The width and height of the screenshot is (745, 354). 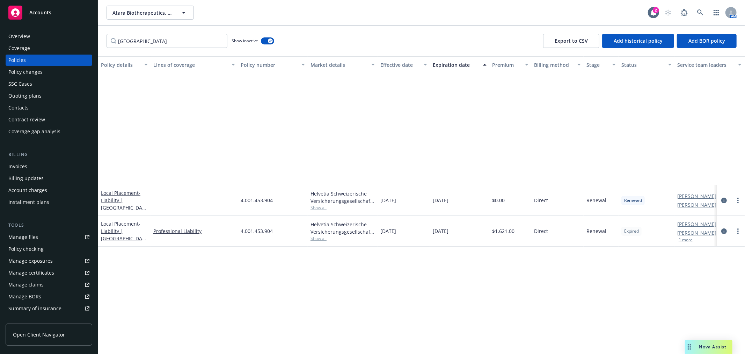 I want to click on button: Nova Assist, so click(x=709, y=347).